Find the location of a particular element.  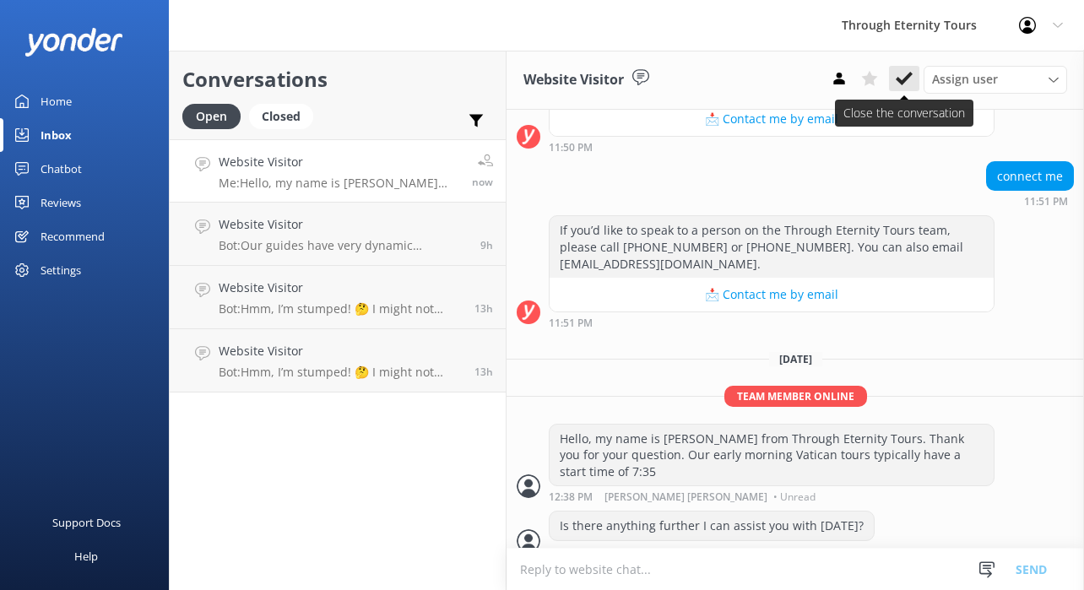

div: Support Docs is located at coordinates (86, 523).